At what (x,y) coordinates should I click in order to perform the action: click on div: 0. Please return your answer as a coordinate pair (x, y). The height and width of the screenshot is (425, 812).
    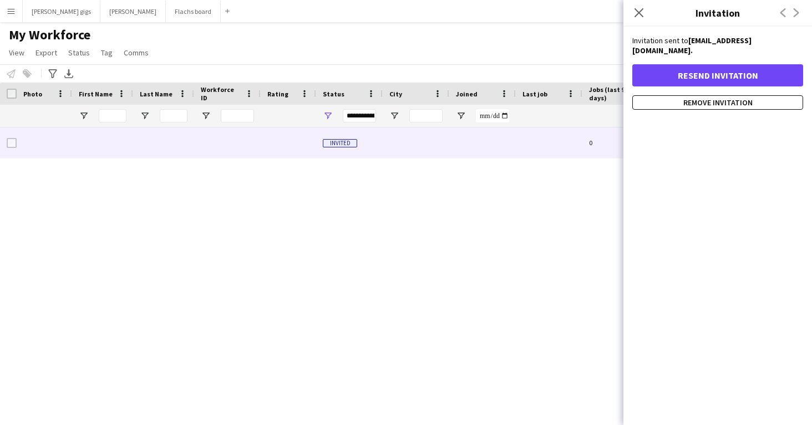
    Looking at the image, I should click on (618, 143).